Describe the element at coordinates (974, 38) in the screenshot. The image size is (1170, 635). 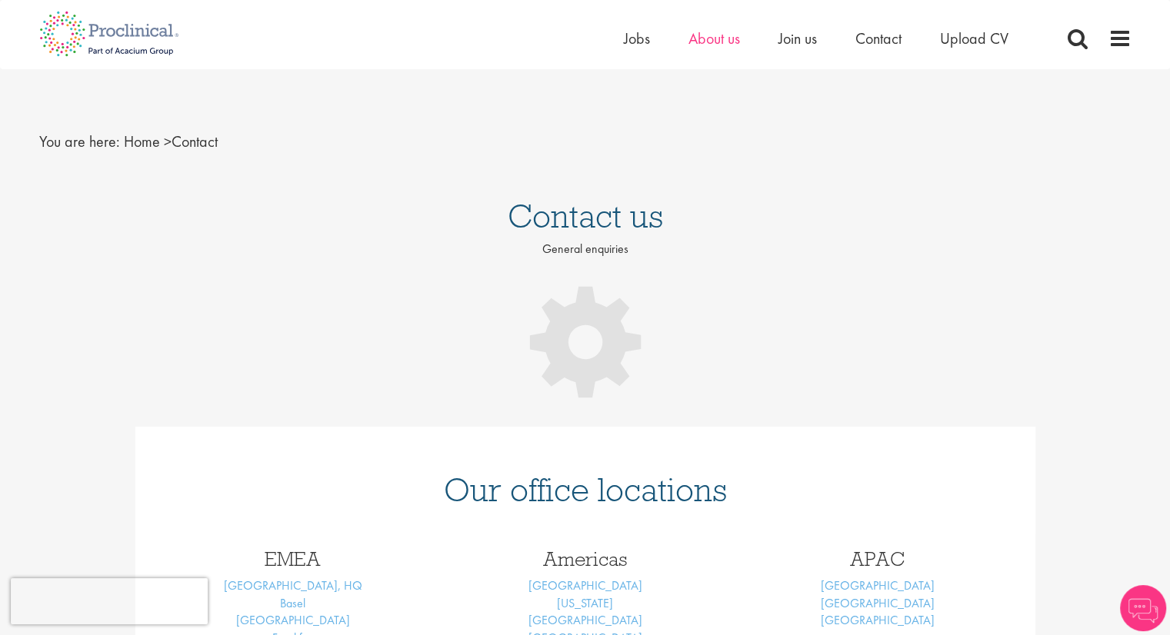
I see `a: Upload CV` at that location.